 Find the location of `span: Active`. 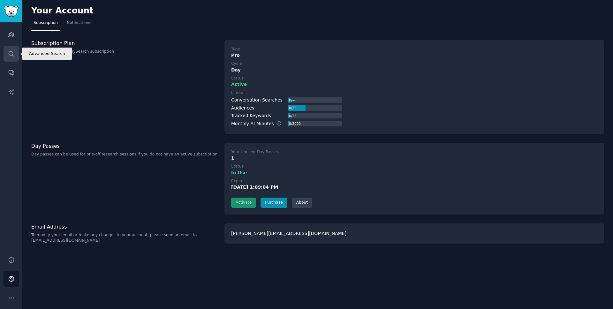

span: Active is located at coordinates (239, 84).